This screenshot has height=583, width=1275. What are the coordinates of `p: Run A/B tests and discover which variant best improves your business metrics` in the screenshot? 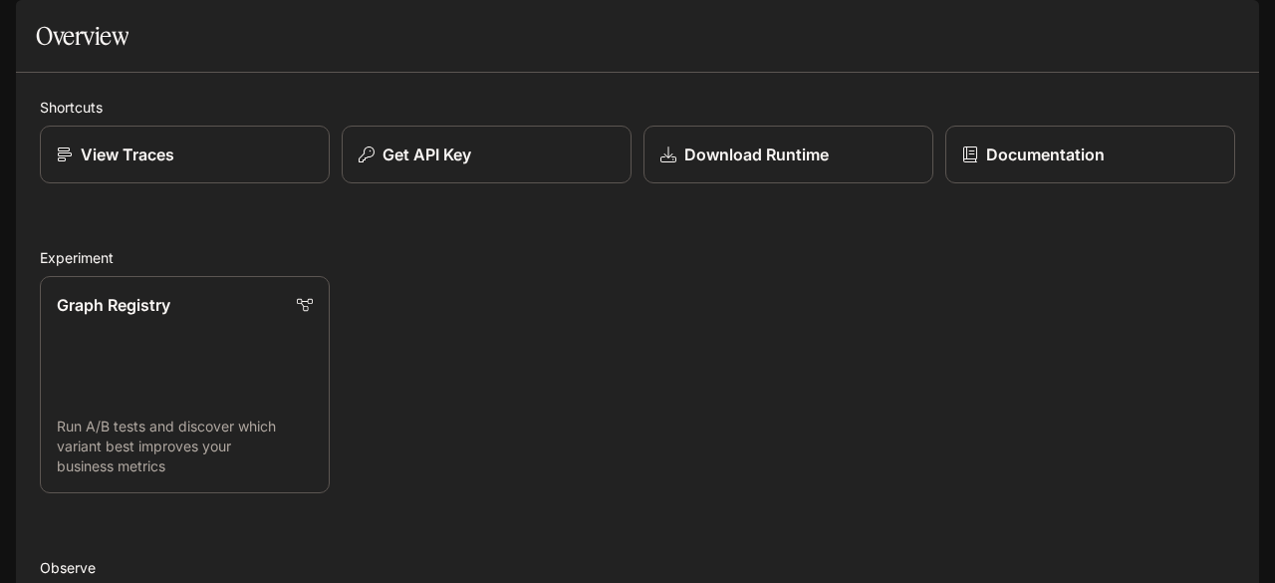 It's located at (184, 446).